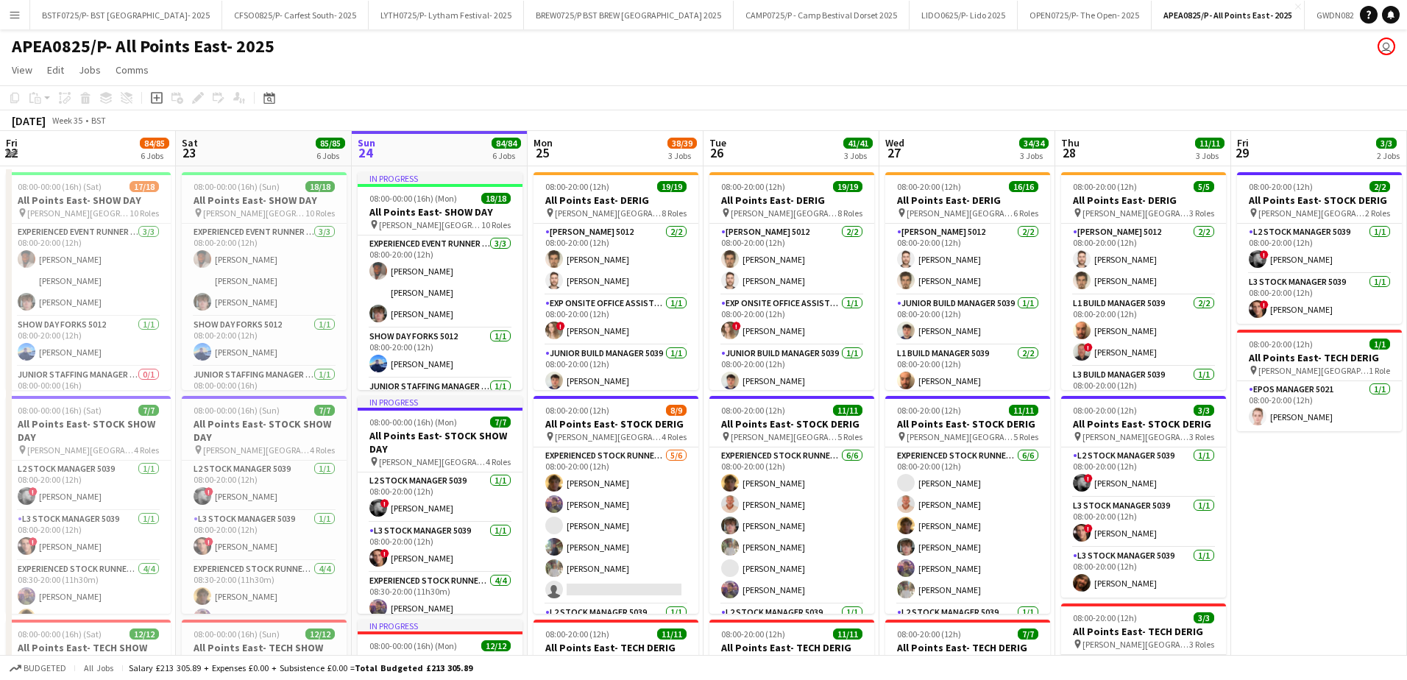 The height and width of the screenshot is (680, 1407). I want to click on a: Comms, so click(132, 70).